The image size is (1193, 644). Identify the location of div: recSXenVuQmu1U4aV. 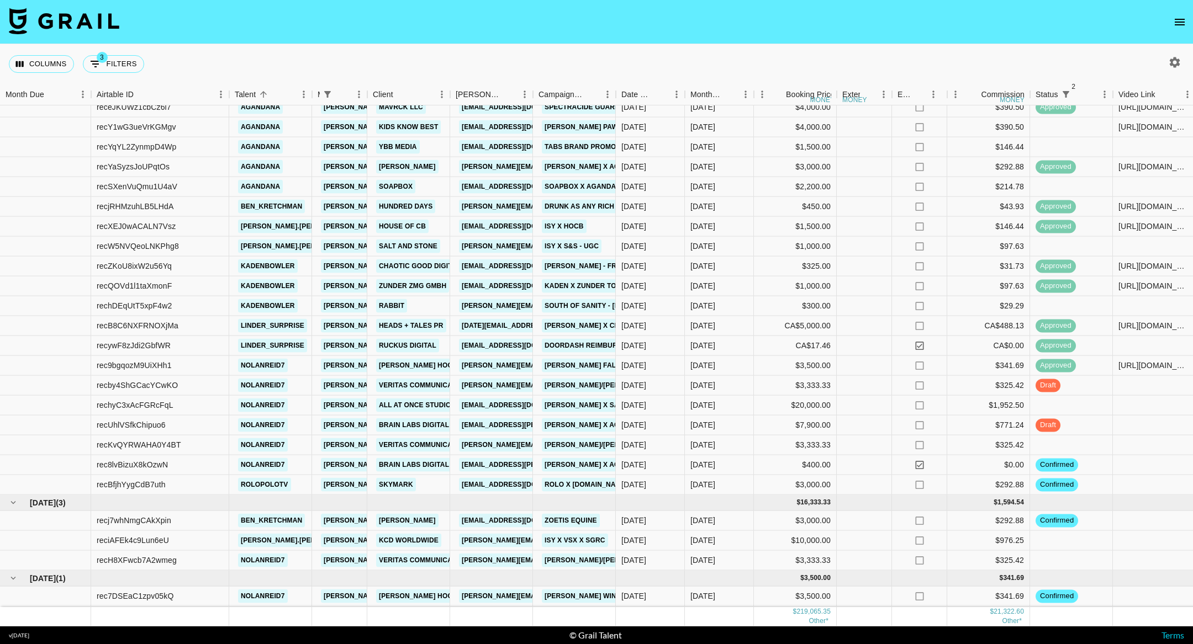
(137, 187).